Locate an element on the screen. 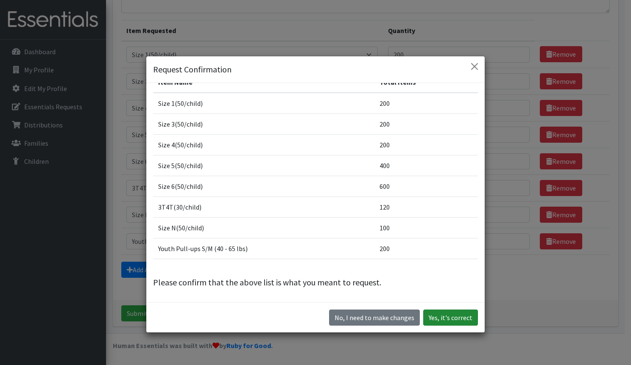 The width and height of the screenshot is (631, 365). td: Size 4(50/child) is located at coordinates (264, 145).